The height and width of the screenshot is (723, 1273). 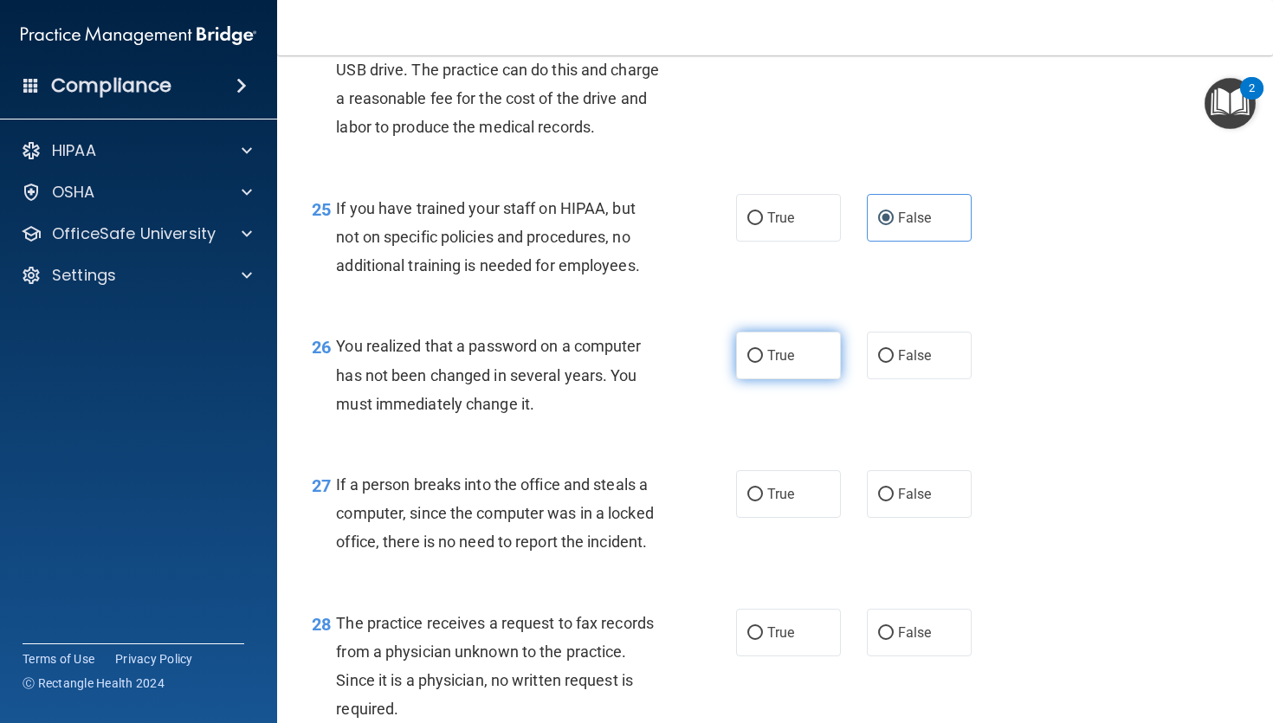 I want to click on a: OSHA, so click(x=136, y=192).